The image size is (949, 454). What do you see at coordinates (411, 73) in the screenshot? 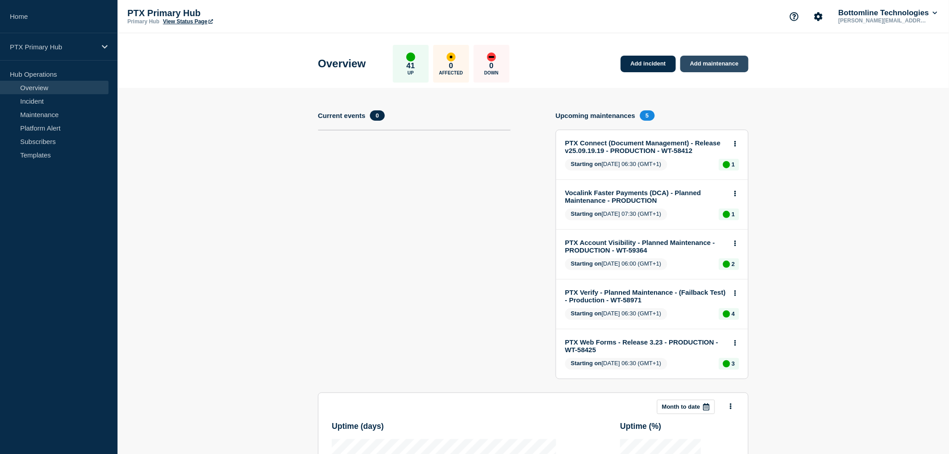
I see `p: Up` at bounding box center [411, 73].